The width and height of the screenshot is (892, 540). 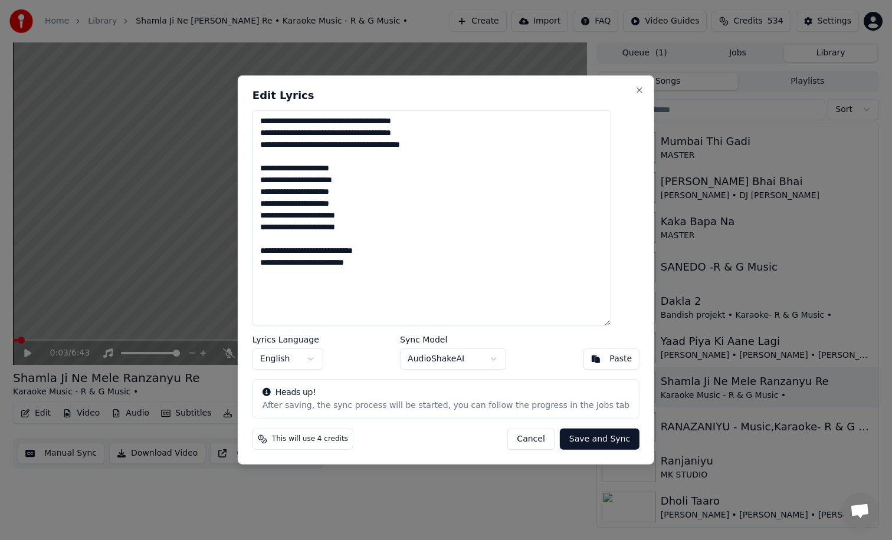 What do you see at coordinates (446, 406) in the screenshot?
I see `div: After saving, the sync process will be started, you can follow the progress in the Jobs tab` at bounding box center [446, 406].